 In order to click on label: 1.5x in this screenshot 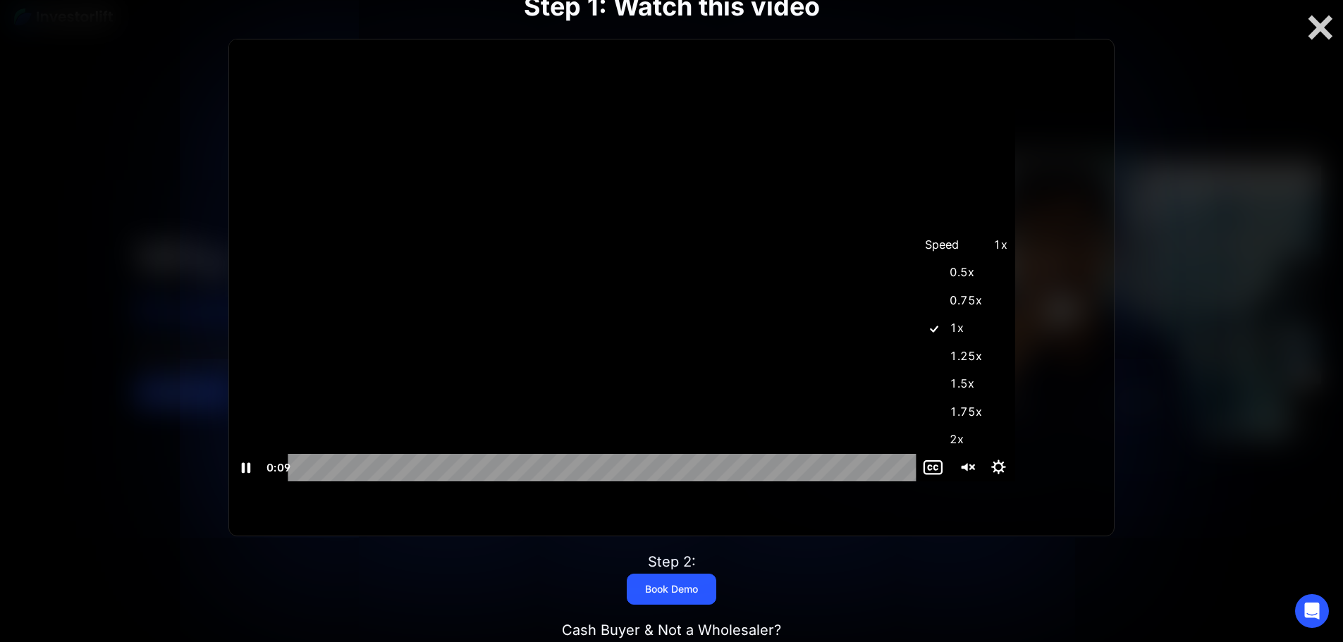, I will do `click(966, 384)`.